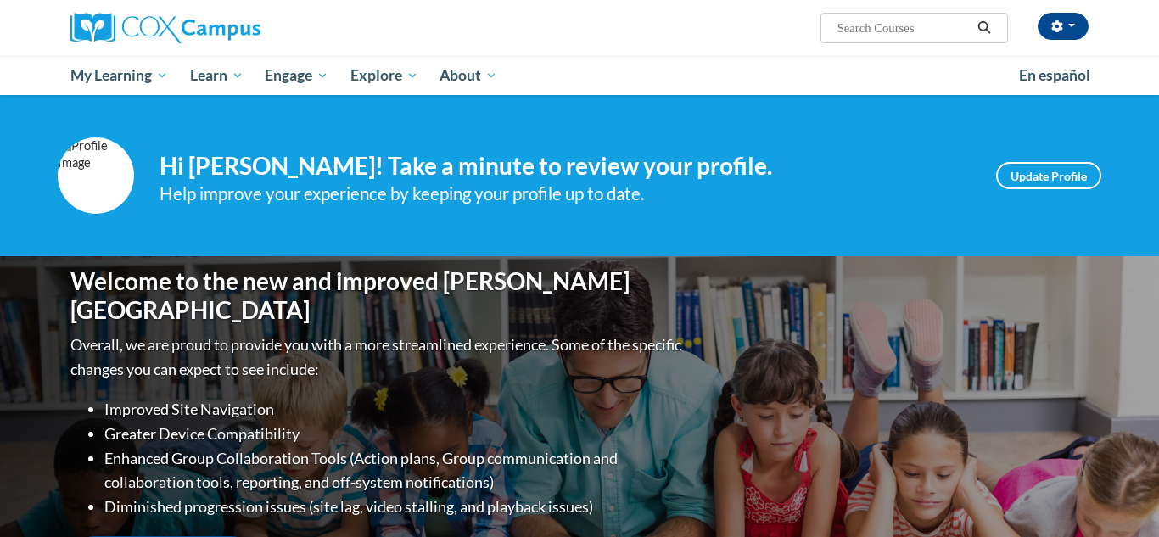  Describe the element at coordinates (216, 76) in the screenshot. I see `span: Learn` at that location.